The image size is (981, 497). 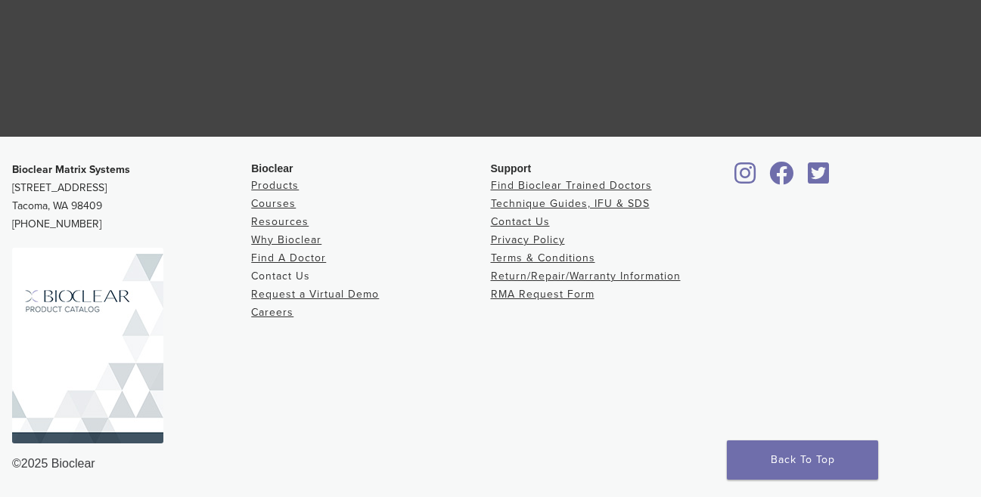 What do you see at coordinates (802, 460) in the screenshot?
I see `a: Back To Top` at bounding box center [802, 460].